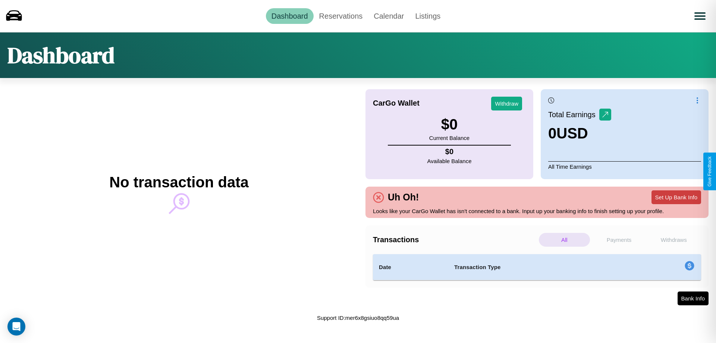 Image resolution: width=716 pixels, height=343 pixels. I want to click on h3: $ 0, so click(449, 124).